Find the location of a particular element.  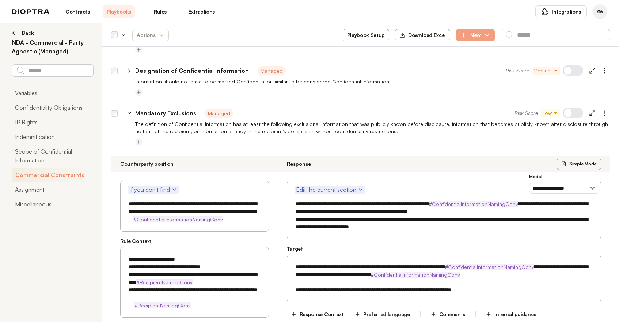

span: Low is located at coordinates (550, 113).